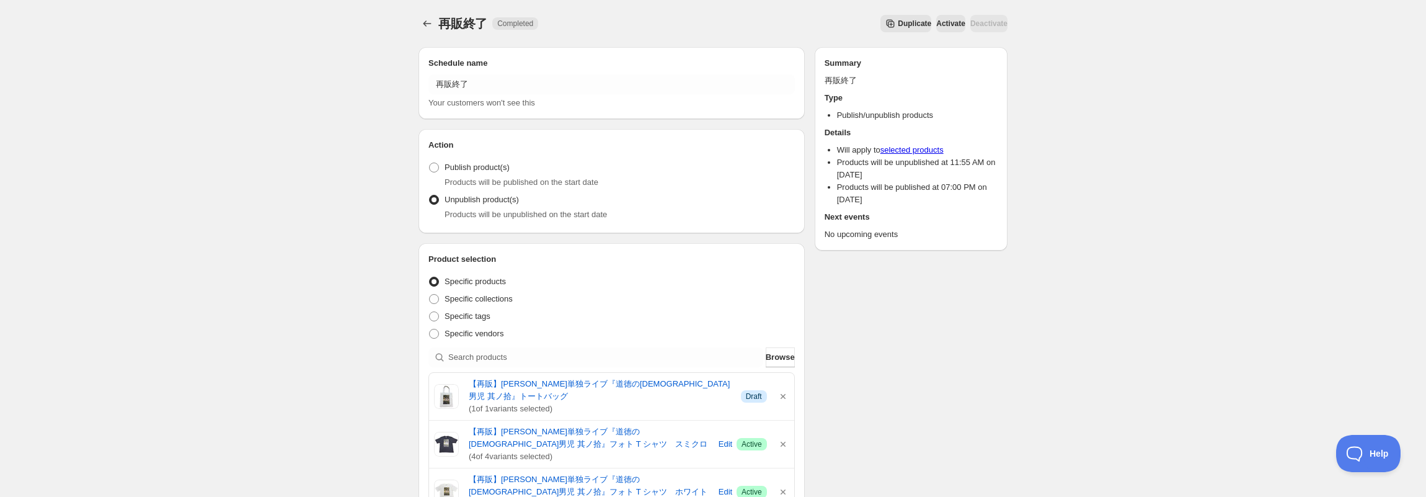 This screenshot has height=497, width=1426. Describe the element at coordinates (951, 24) in the screenshot. I see `span: Activate` at that location.